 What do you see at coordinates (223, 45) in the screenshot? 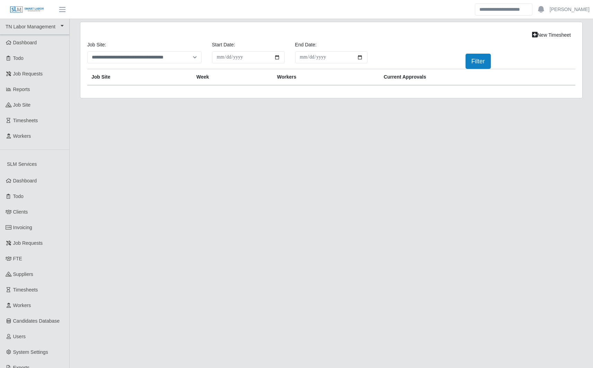
I see `label: Start Date:` at bounding box center [223, 45].